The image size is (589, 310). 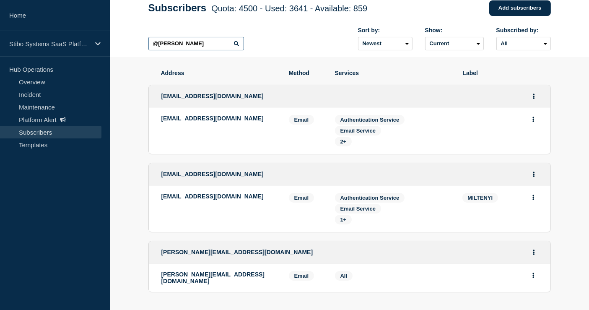 What do you see at coordinates (501, 73) in the screenshot?
I see `span: Label` at bounding box center [501, 73].